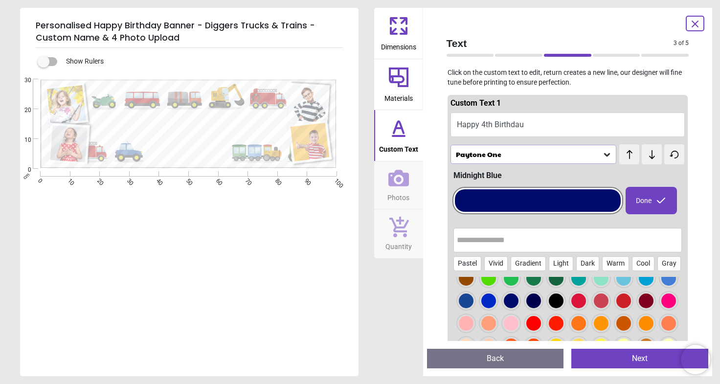  I want to click on span: 20, so click(22, 110).